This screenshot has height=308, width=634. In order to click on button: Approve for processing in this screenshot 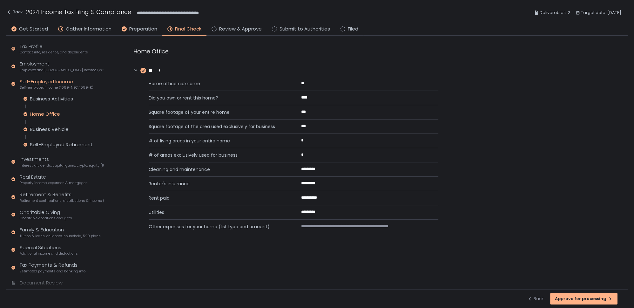, I will do `click(584, 299)`.